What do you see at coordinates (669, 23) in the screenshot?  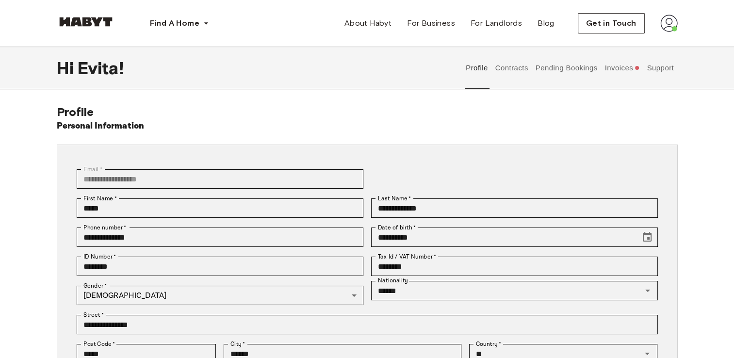 I see `img: avatar` at bounding box center [669, 23].